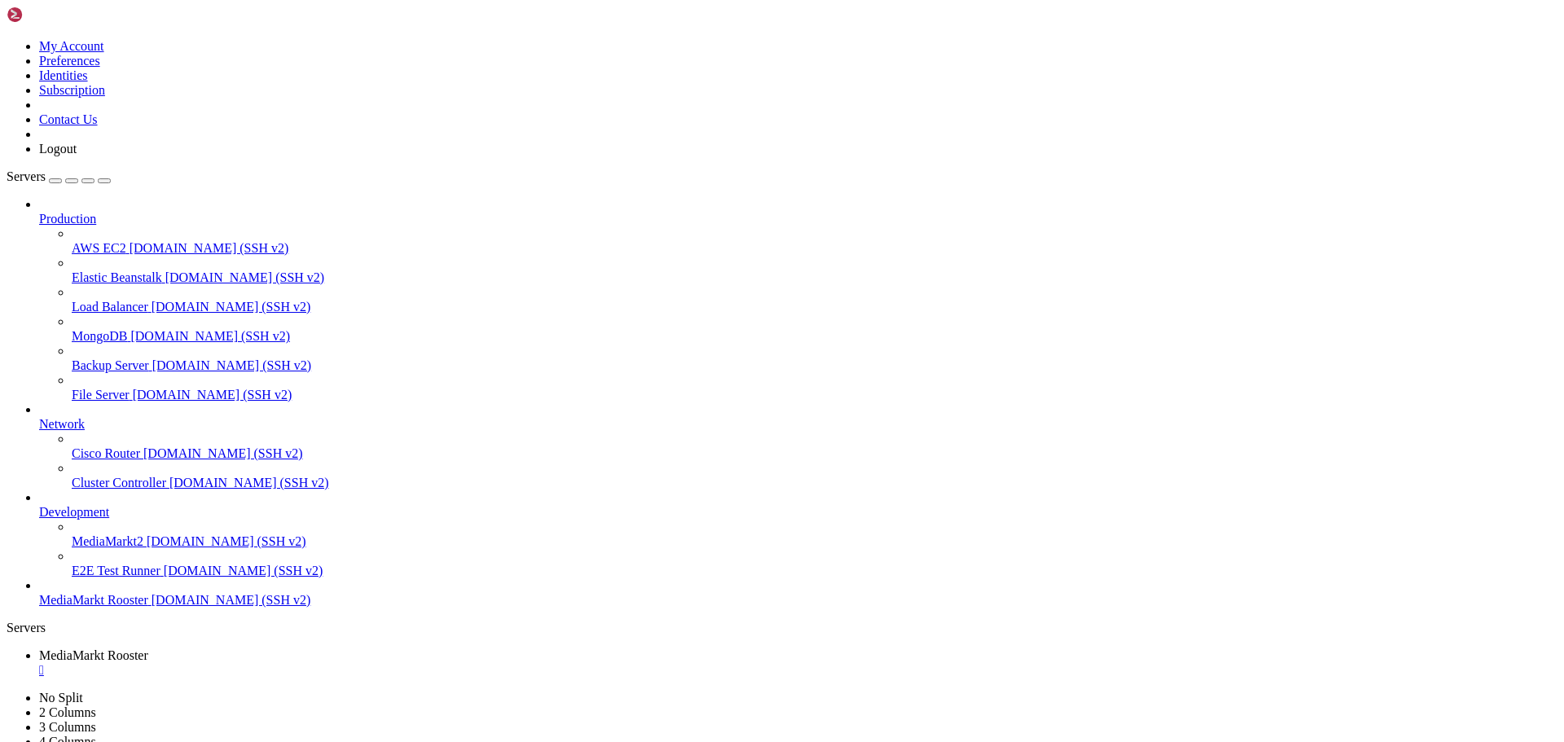 This screenshot has width=1564, height=742. I want to click on a: Servers, so click(59, 176).